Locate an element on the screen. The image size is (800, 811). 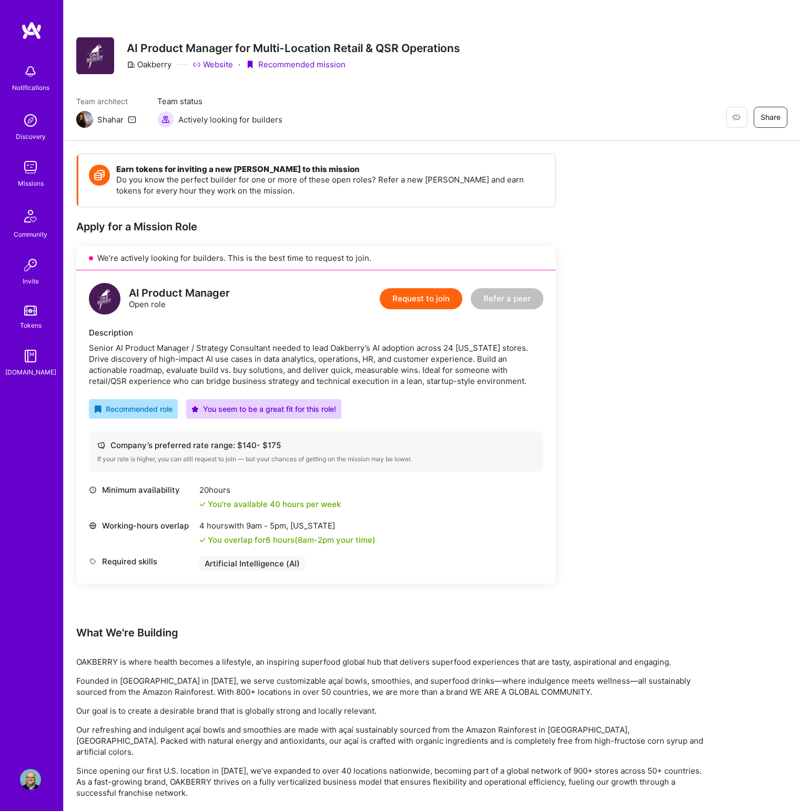
div: Invite is located at coordinates (31, 281).